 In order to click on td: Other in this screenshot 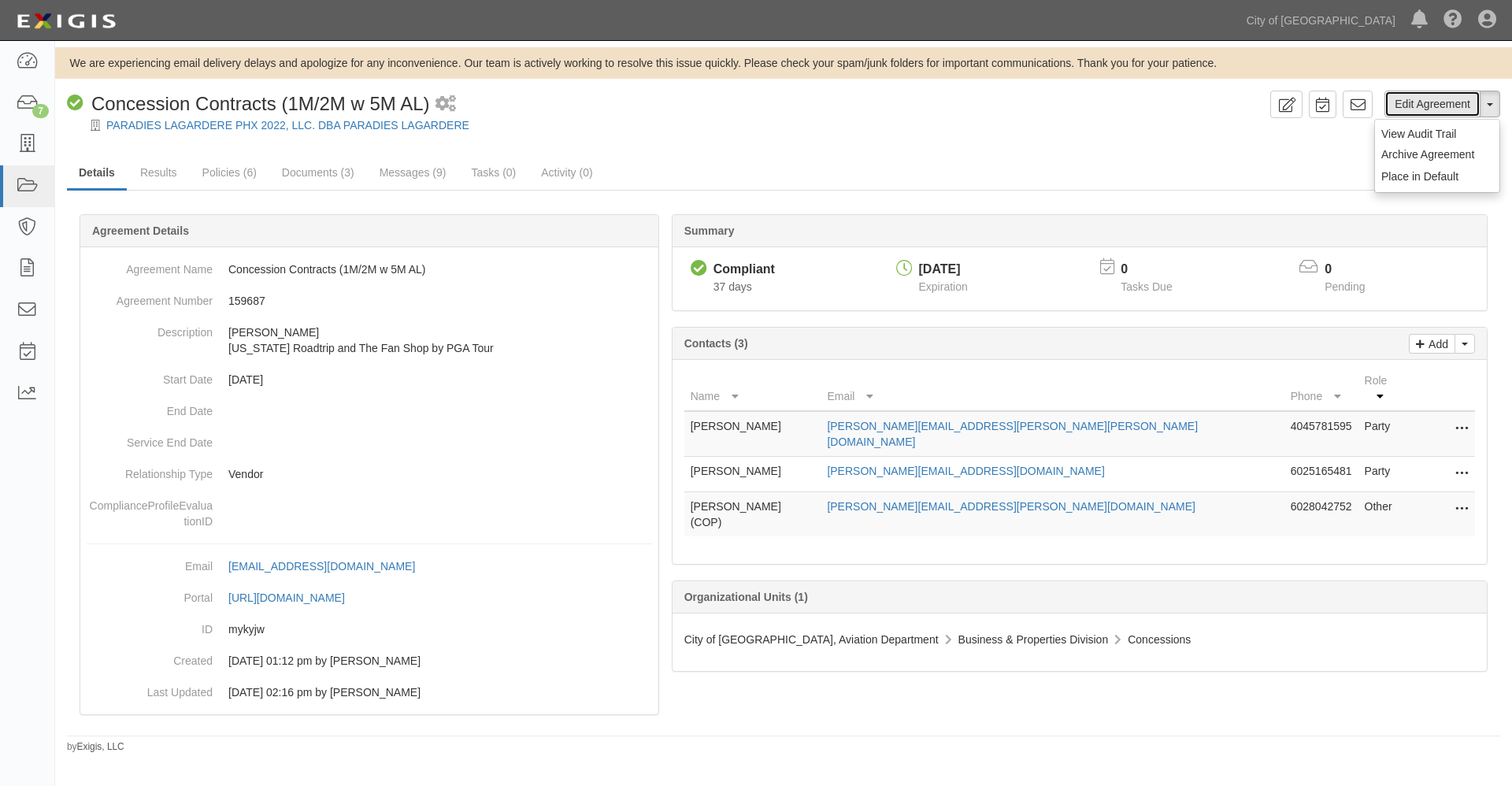, I will do `click(1385, 514)`.